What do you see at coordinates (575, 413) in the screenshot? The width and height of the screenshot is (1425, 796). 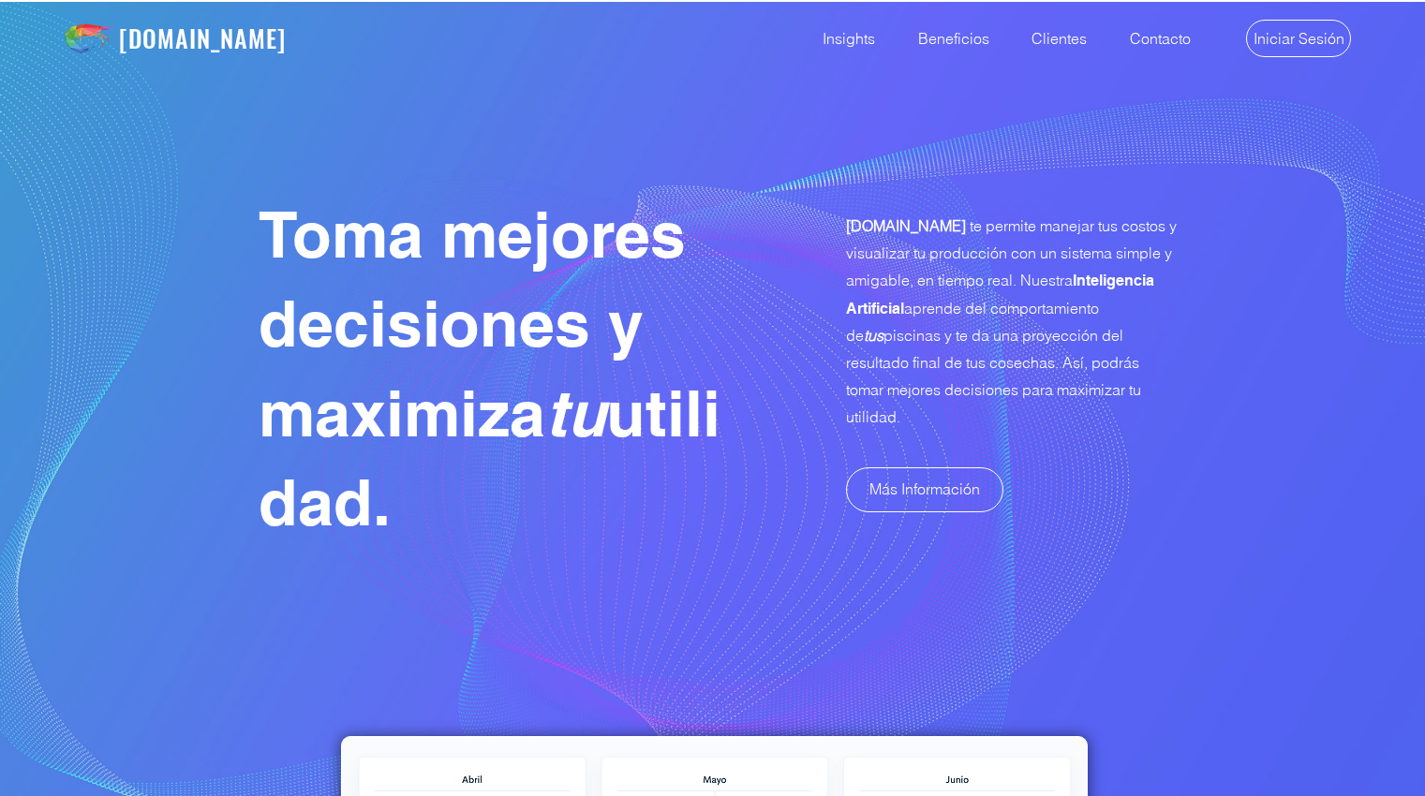 I see `span: tu` at bounding box center [575, 413].